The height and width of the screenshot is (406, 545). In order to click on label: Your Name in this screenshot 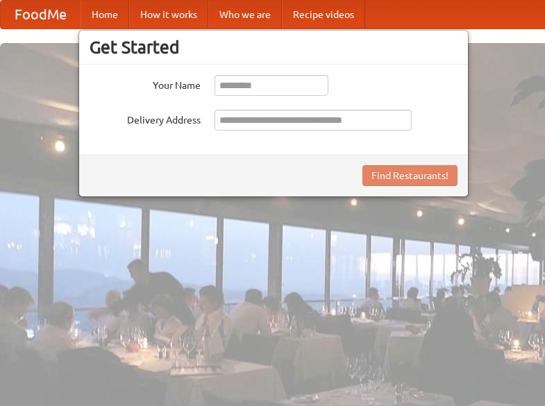, I will do `click(145, 83)`.